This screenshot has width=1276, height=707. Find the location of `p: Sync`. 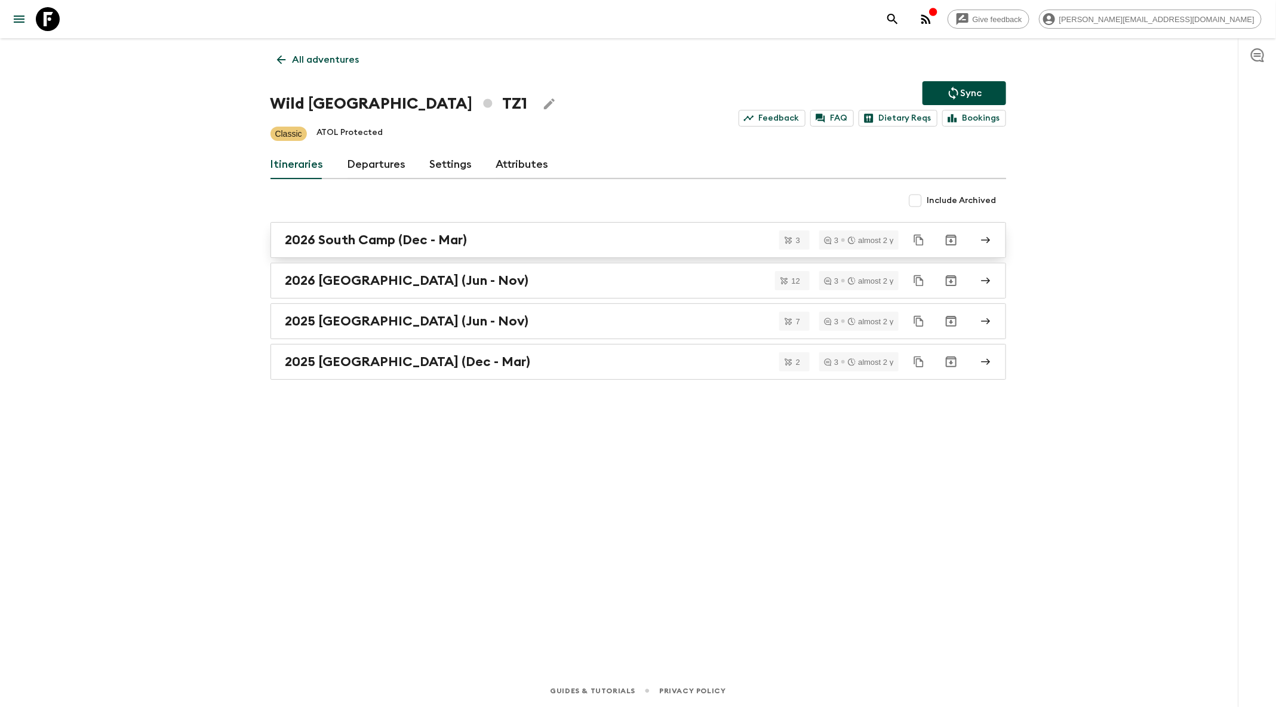

p: Sync is located at coordinates (972, 93).